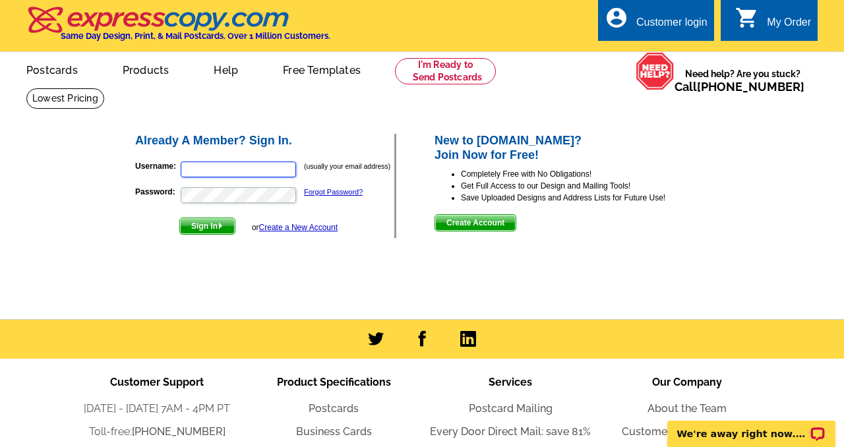  What do you see at coordinates (475, 223) in the screenshot?
I see `button: Create Account` at bounding box center [475, 223].